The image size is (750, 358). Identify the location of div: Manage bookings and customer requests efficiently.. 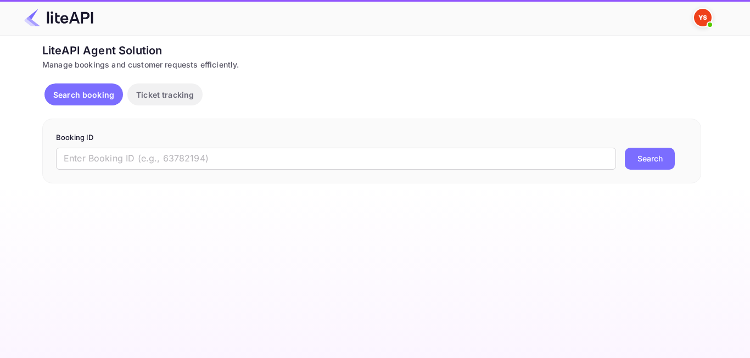
(372, 64).